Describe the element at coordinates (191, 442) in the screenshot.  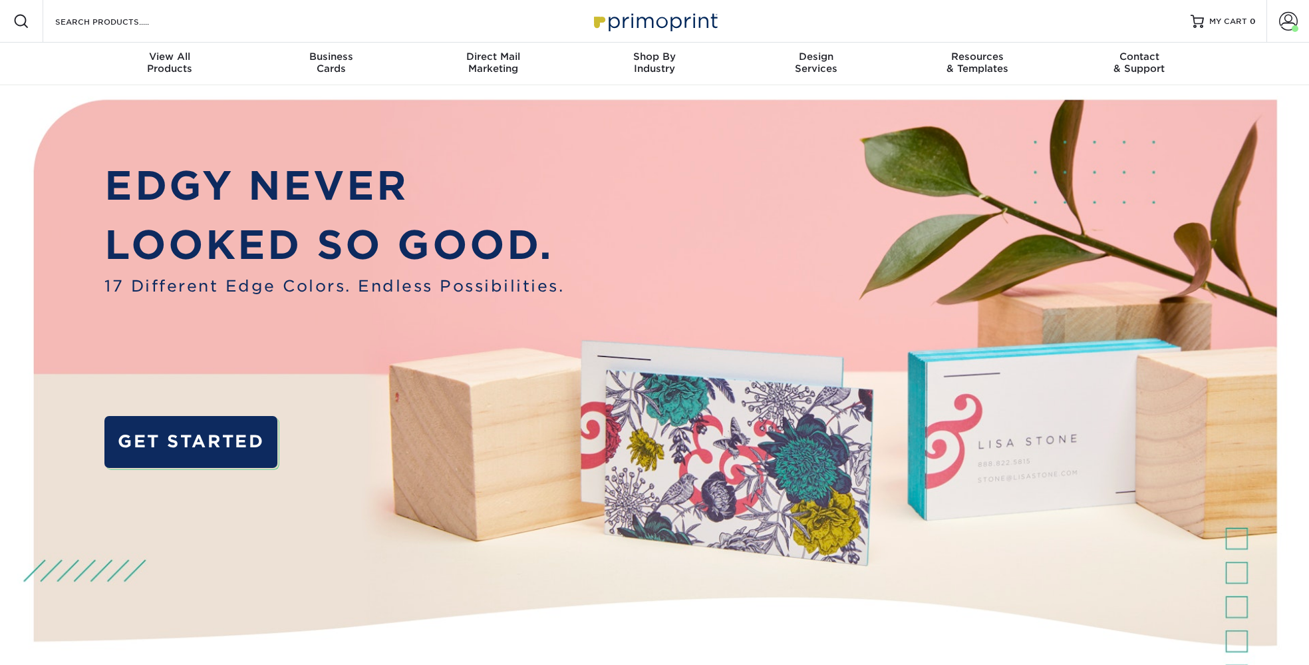
I see `a: GET STARTED` at that location.